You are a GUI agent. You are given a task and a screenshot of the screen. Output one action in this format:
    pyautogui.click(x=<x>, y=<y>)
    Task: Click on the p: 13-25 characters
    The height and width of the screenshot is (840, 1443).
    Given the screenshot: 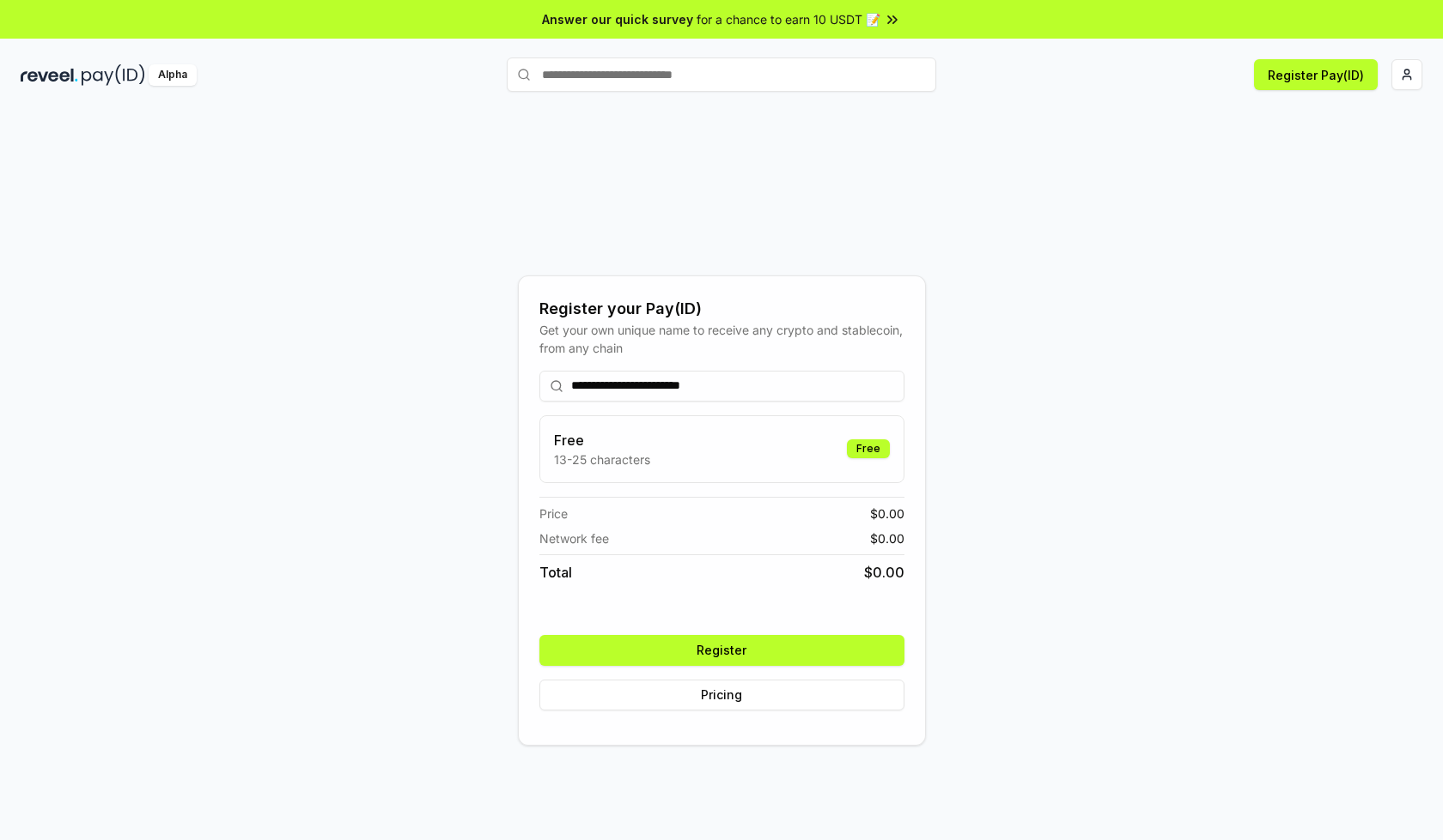 What is the action you would take?
    pyautogui.click(x=602, y=459)
    